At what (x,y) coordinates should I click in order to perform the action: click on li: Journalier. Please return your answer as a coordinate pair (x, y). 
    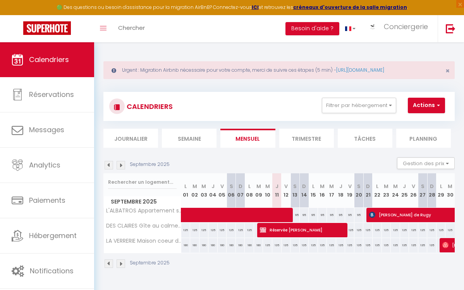
    Looking at the image, I should click on (130, 138).